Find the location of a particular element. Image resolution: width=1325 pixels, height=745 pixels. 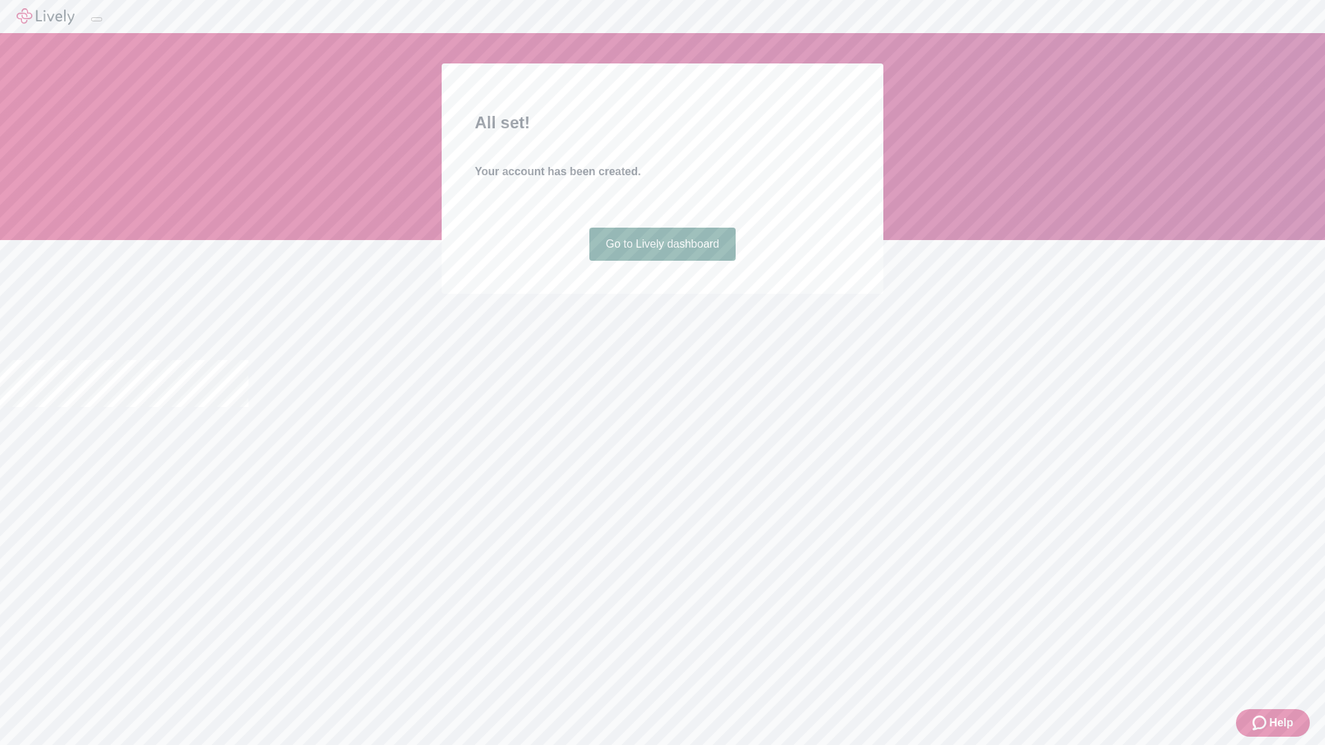

button: Zendesk support iconHelp is located at coordinates (1272, 723).